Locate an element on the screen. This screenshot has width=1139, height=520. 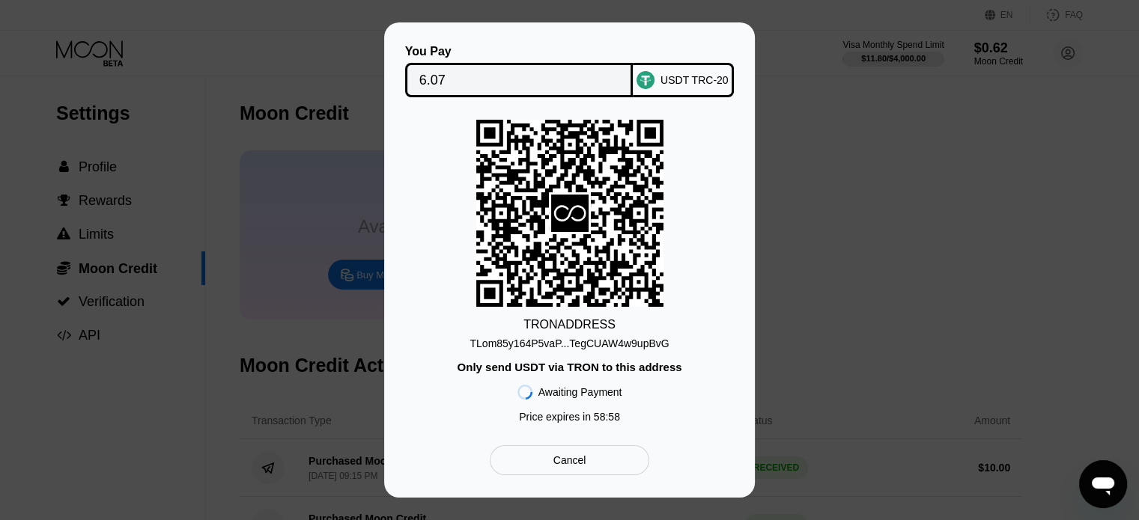
div: You PayUSDT TRC-20 is located at coordinates (569, 71).